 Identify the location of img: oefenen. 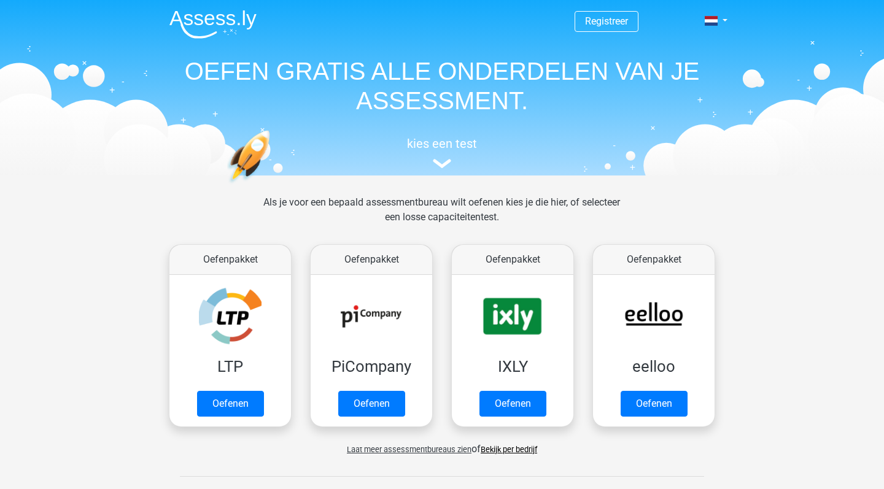
(272, 185).